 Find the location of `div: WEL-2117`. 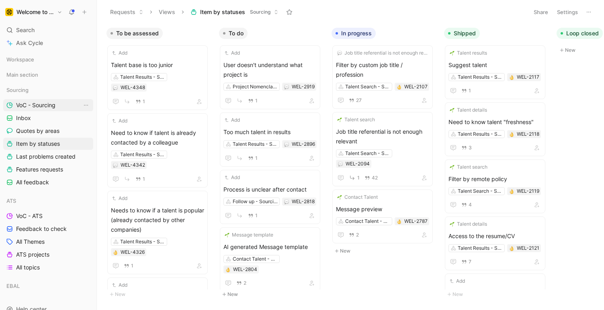

div: WEL-2117 is located at coordinates (528, 77).